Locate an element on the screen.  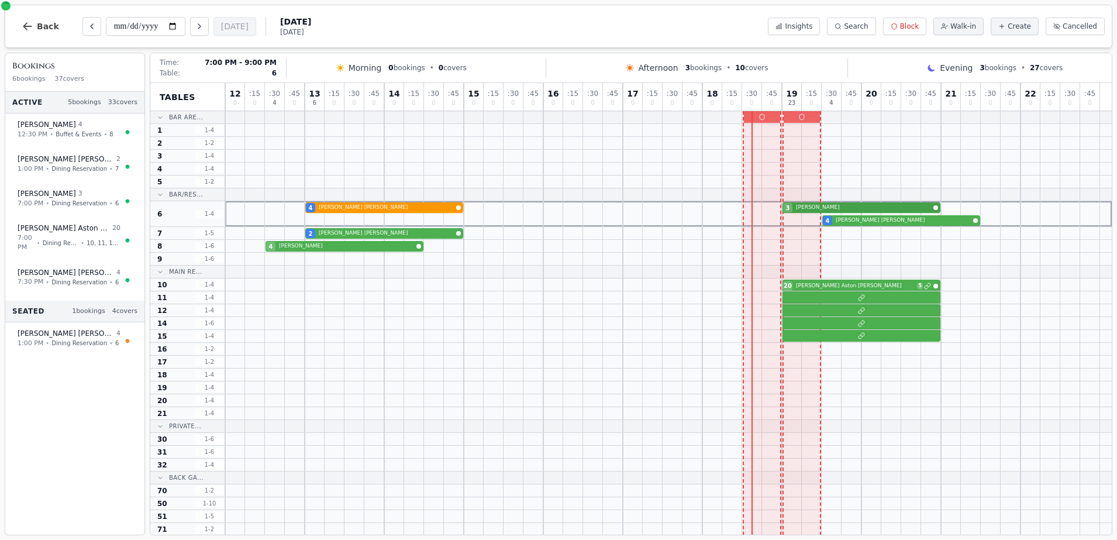
span: 32 is located at coordinates (162, 465).